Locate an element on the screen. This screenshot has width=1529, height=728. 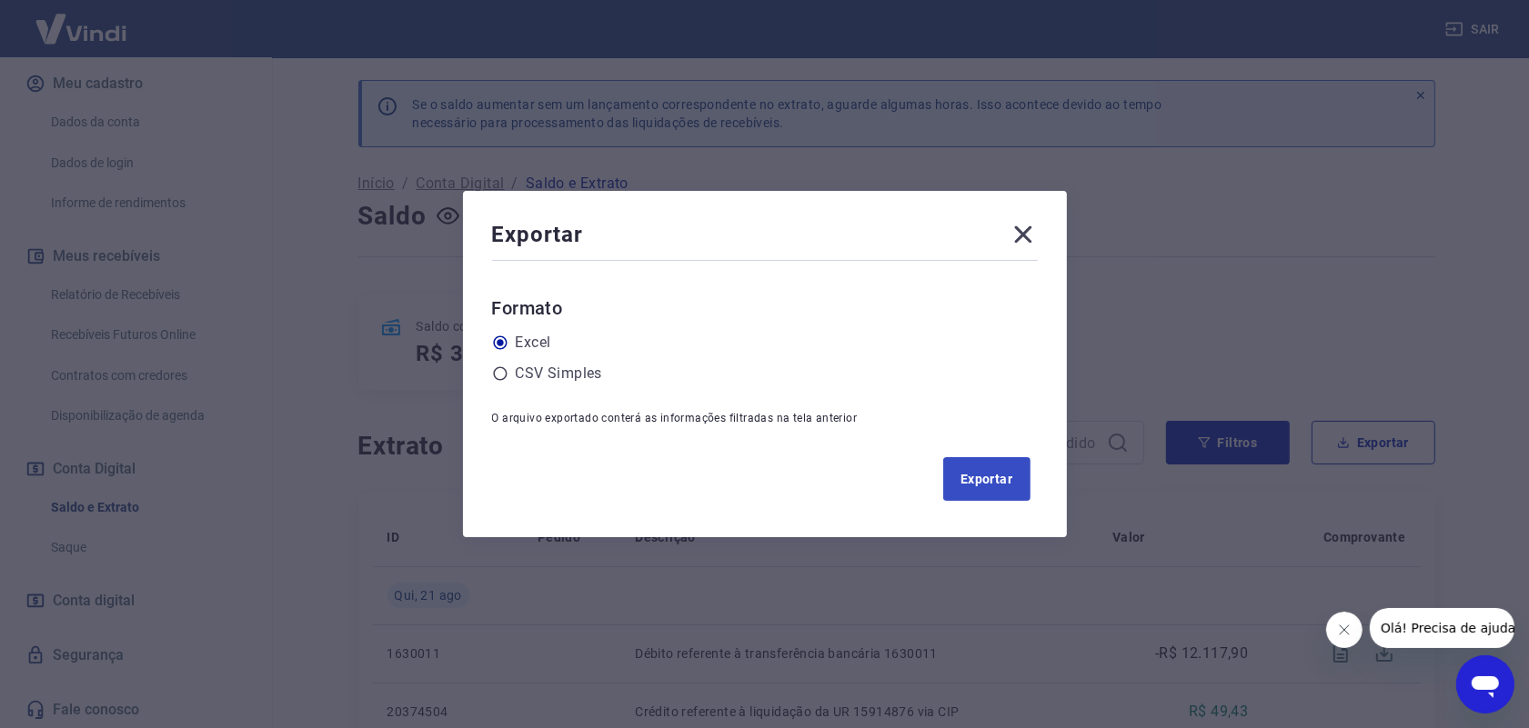
label: CSV Simples is located at coordinates (558, 374).